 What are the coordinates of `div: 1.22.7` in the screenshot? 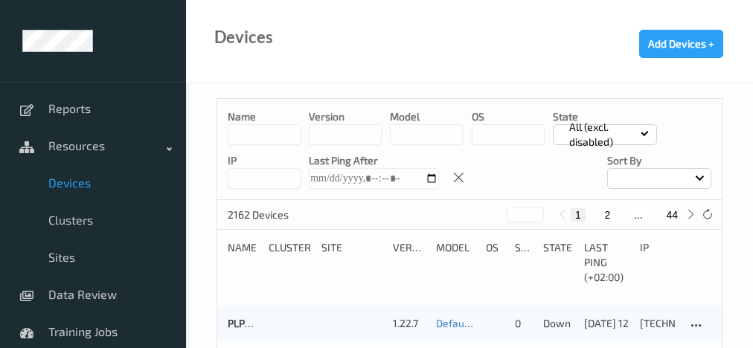 It's located at (409, 324).